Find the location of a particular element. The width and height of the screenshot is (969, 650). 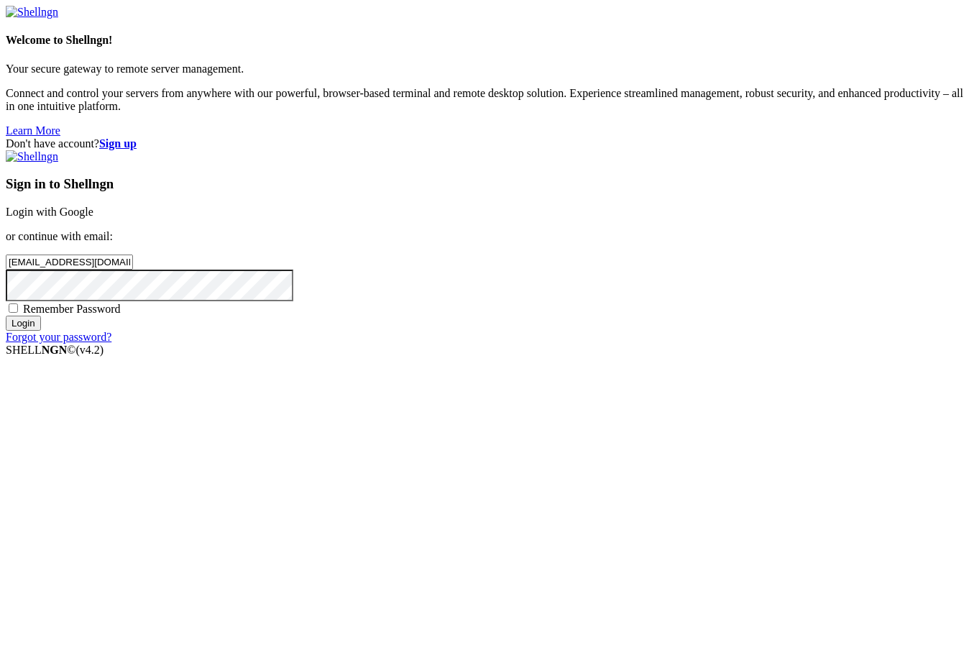

span: Remember Password is located at coordinates (72, 308).